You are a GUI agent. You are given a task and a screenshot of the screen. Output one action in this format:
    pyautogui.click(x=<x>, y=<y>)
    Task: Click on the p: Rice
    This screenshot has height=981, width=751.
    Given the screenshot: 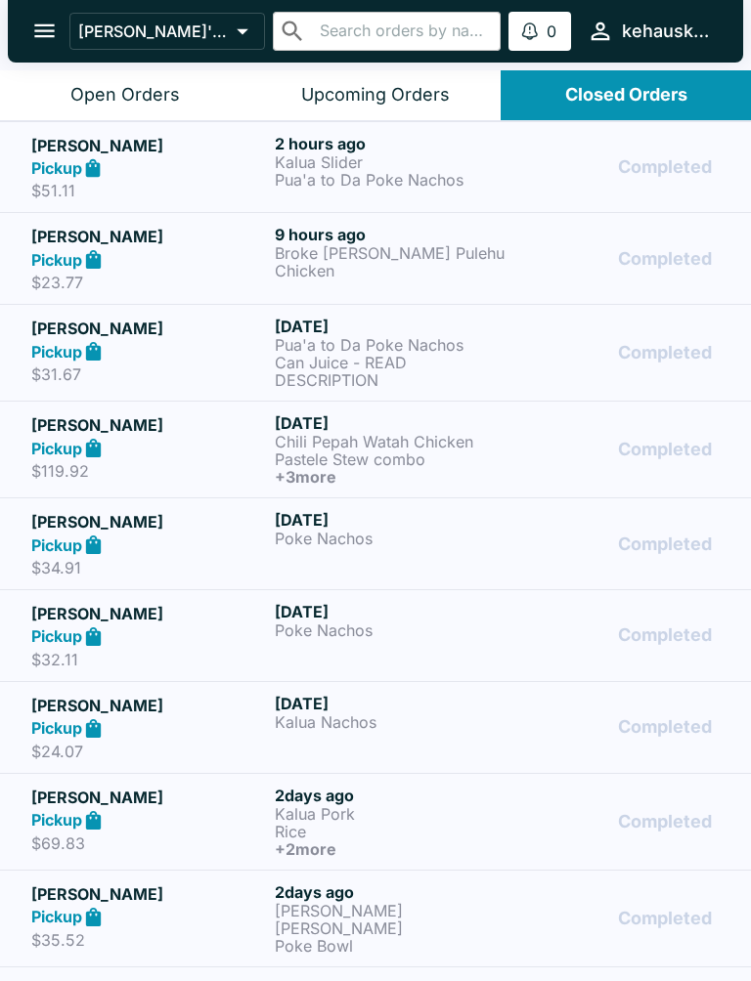 What is the action you would take?
    pyautogui.click(x=392, y=832)
    